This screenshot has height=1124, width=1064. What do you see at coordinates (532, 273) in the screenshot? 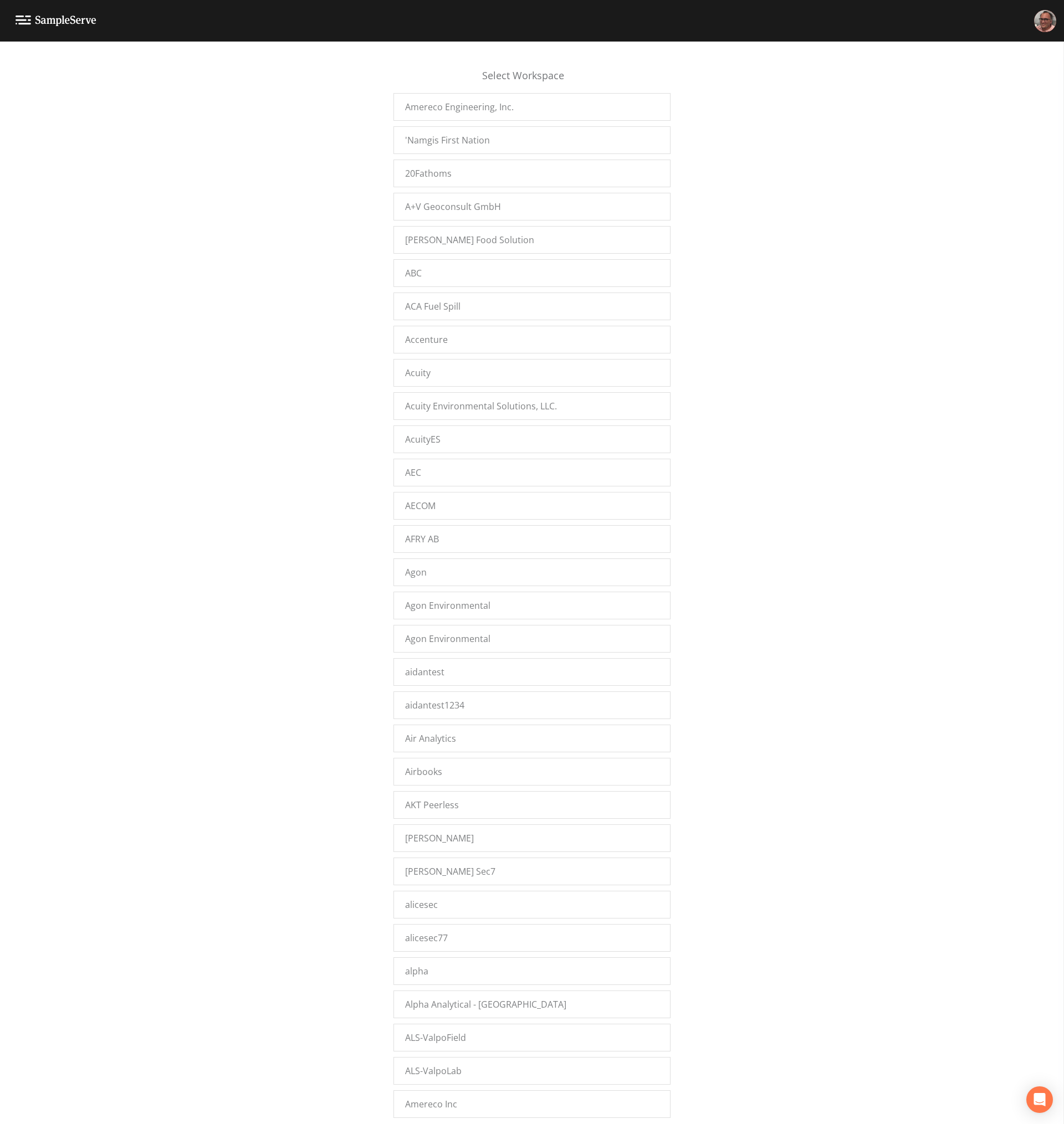
I see `a: ABC` at bounding box center [532, 273].